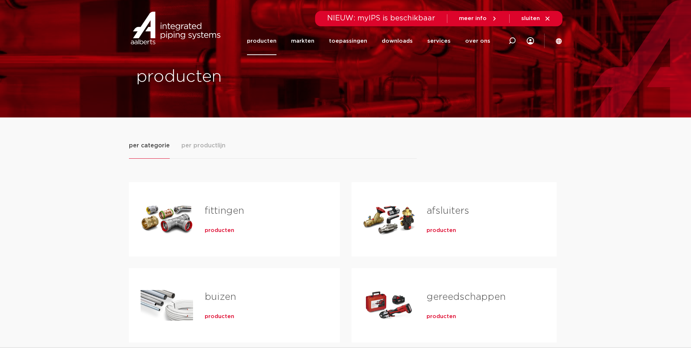 The image size is (691, 348). I want to click on a: afsluiters, so click(448, 211).